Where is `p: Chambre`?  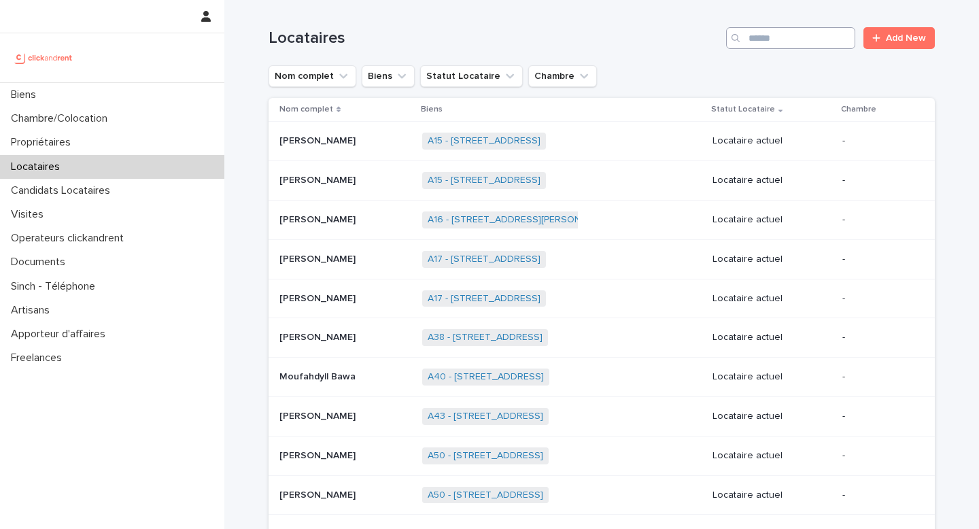
p: Chambre is located at coordinates (859, 109).